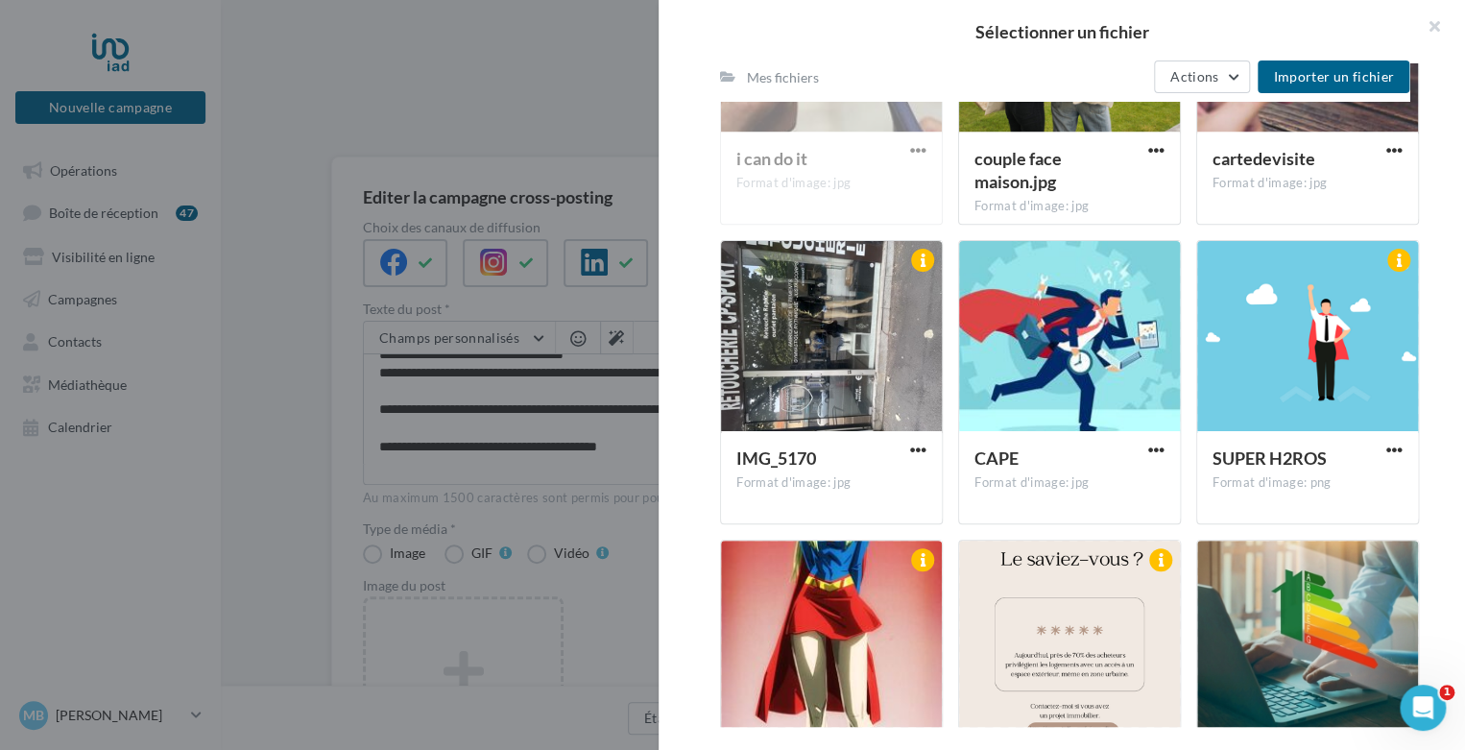 The height and width of the screenshot is (750, 1465). I want to click on span: Importer un fichier, so click(1333, 76).